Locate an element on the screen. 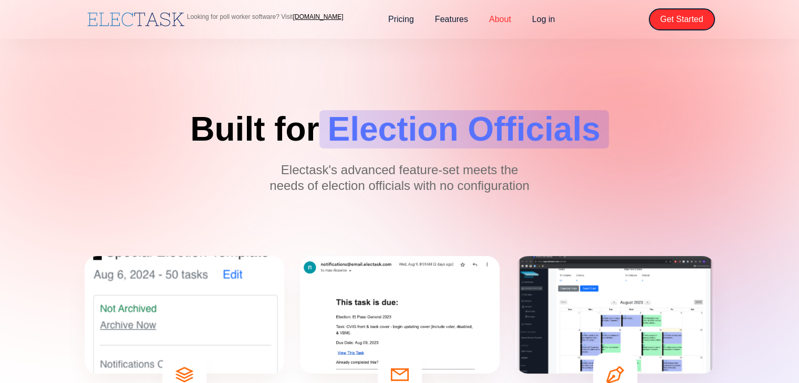 The height and width of the screenshot is (383, 799). a: Get Started is located at coordinates (682, 19).